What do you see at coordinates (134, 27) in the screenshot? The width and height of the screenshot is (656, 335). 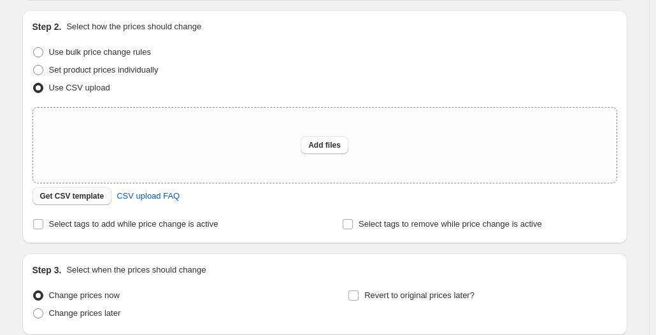 I see `p: Select how the prices should change` at bounding box center [134, 27].